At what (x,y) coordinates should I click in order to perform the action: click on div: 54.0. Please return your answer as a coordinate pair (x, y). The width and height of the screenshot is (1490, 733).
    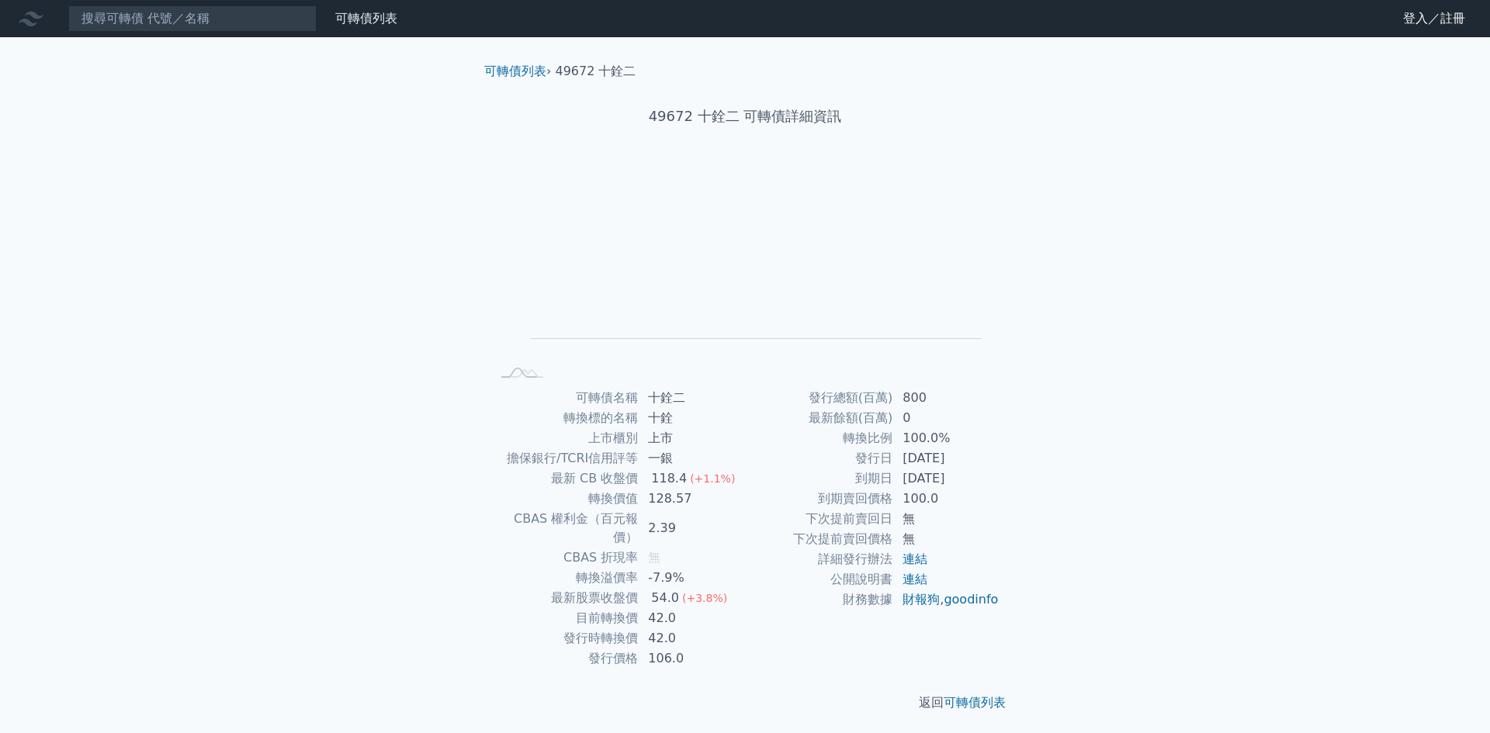
    Looking at the image, I should click on (665, 598).